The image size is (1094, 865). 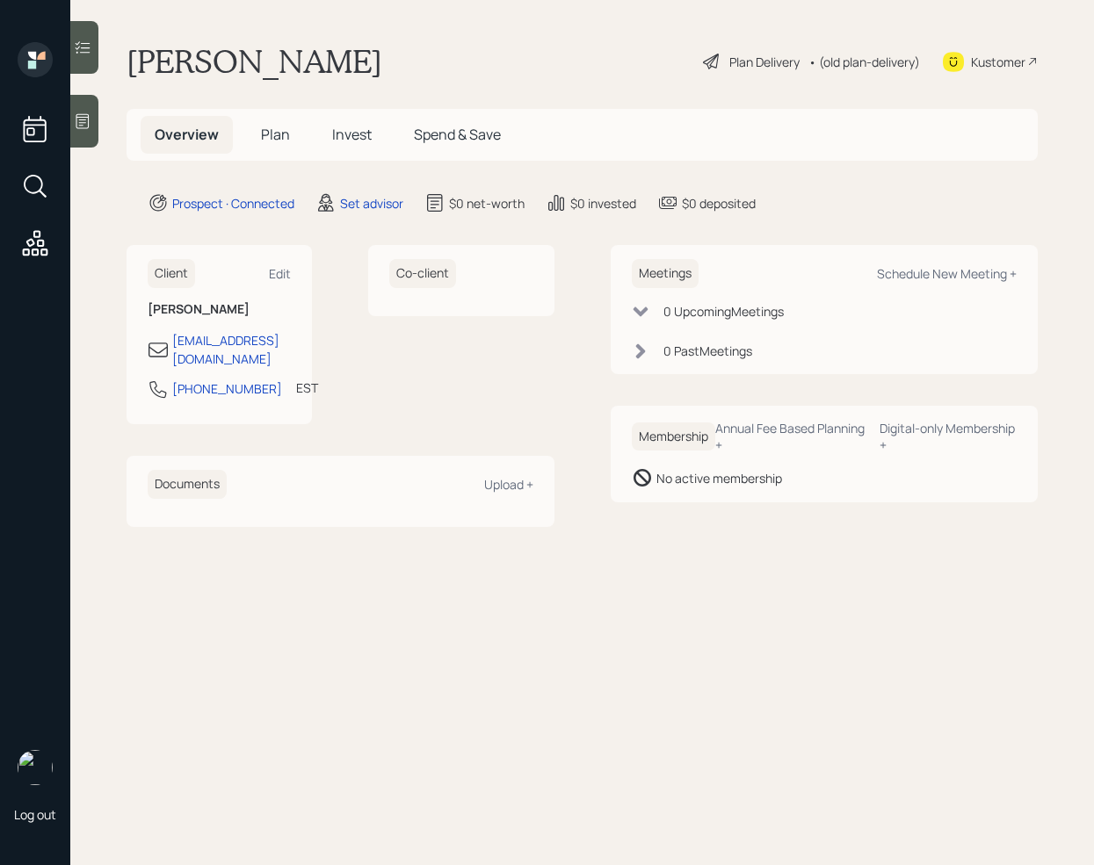 What do you see at coordinates (35, 768) in the screenshot?
I see `img: retirable_logo.png` at bounding box center [35, 768].